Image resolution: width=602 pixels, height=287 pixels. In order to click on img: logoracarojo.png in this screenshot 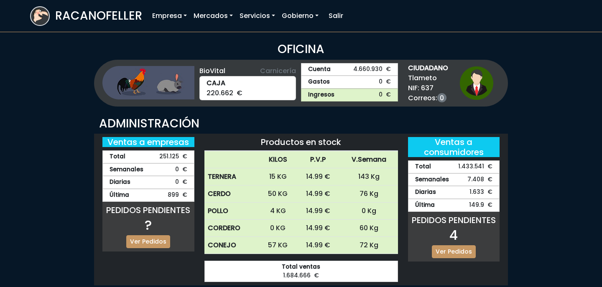, I will do `click(40, 15)`.